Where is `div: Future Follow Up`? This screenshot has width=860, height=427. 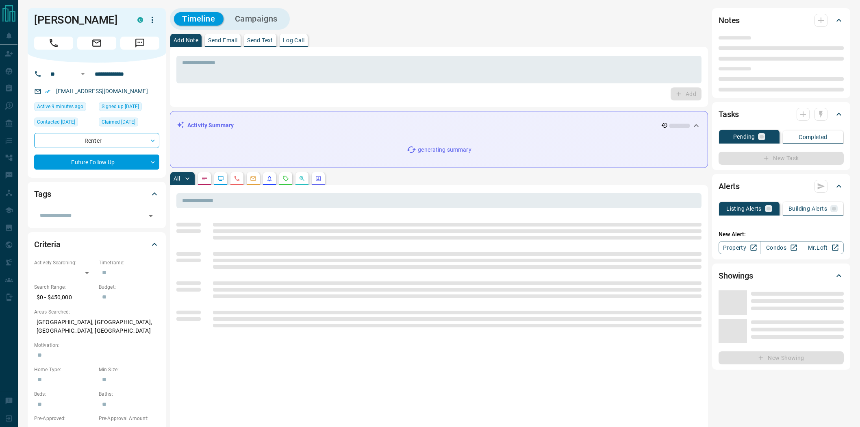
div: Future Follow Up is located at coordinates (97, 162).